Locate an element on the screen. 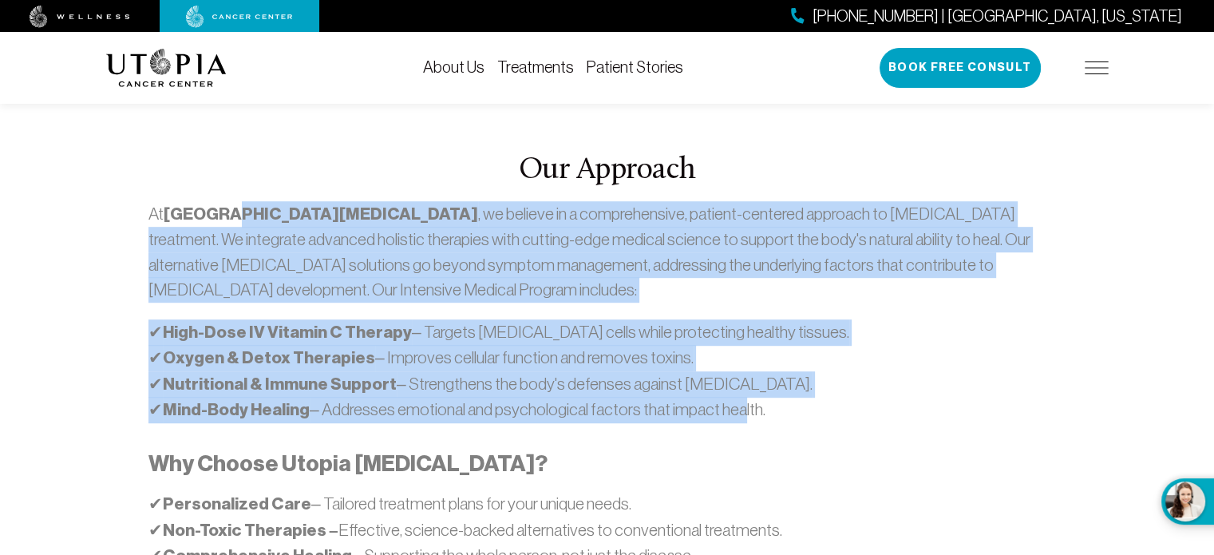 This screenshot has height=555, width=1214. img: logo is located at coordinates (166, 68).